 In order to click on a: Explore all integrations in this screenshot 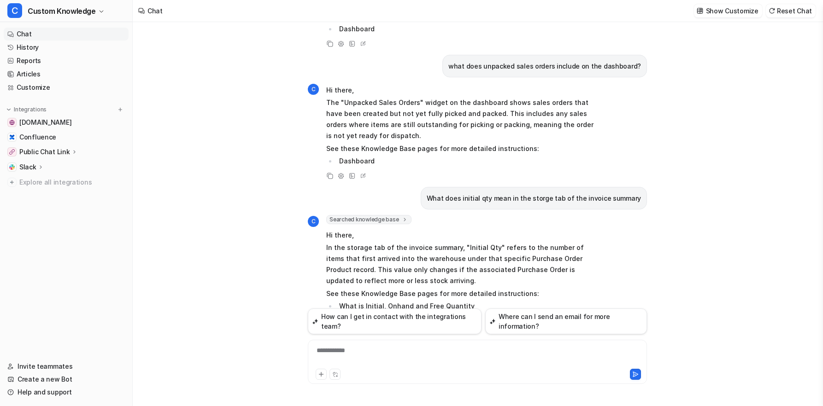, I will do `click(66, 183)`.